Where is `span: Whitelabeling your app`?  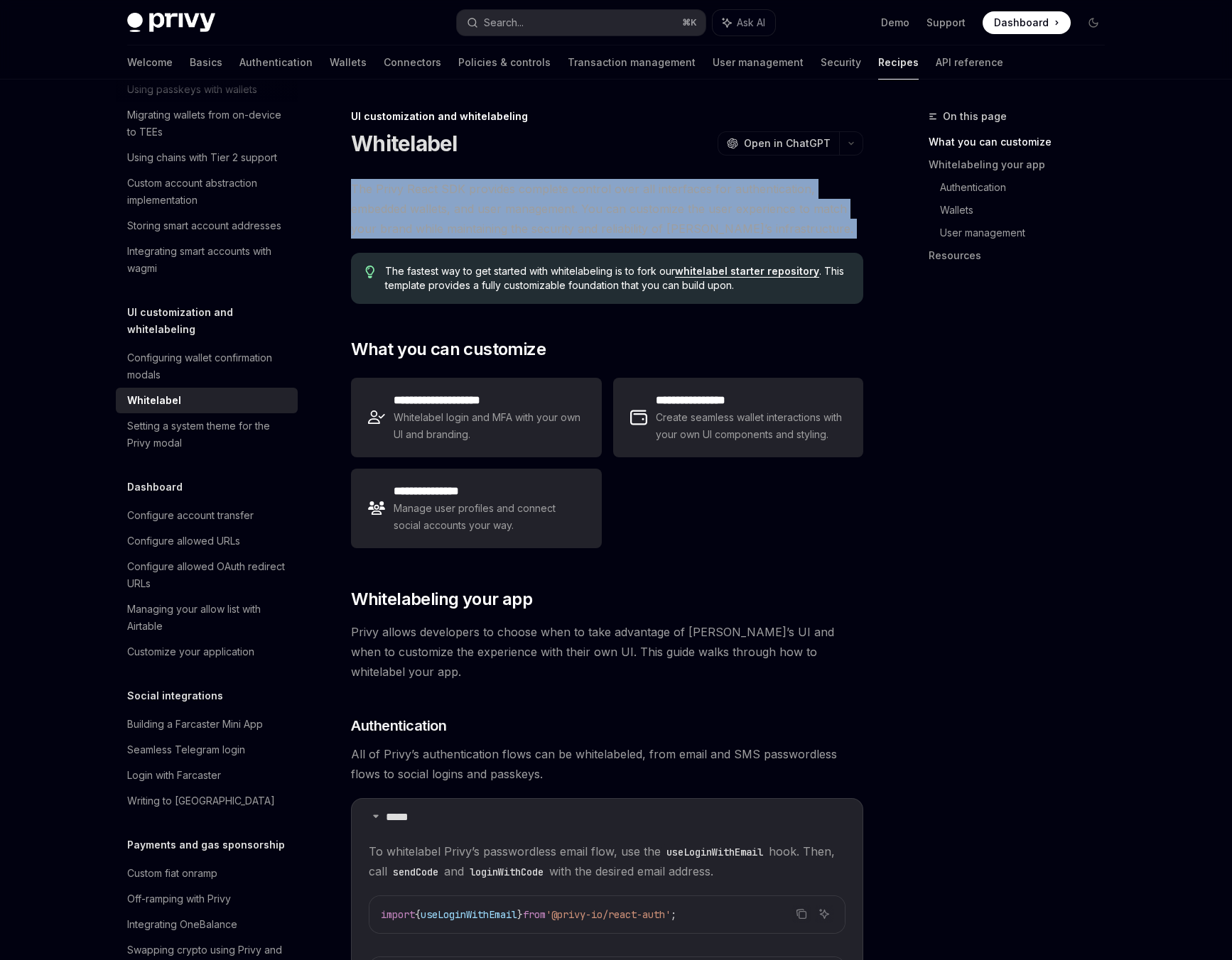
span: Whitelabeling your app is located at coordinates (441, 600).